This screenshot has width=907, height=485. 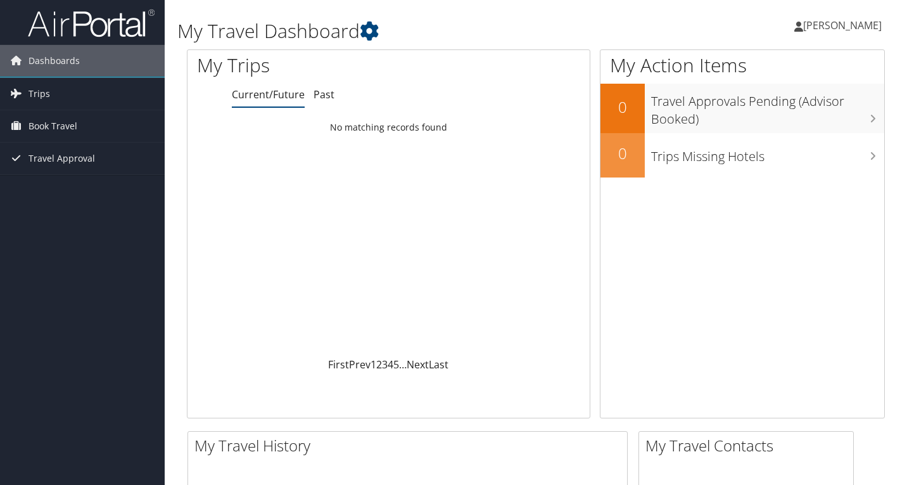 What do you see at coordinates (385, 364) in the screenshot?
I see `a: 3` at bounding box center [385, 364].